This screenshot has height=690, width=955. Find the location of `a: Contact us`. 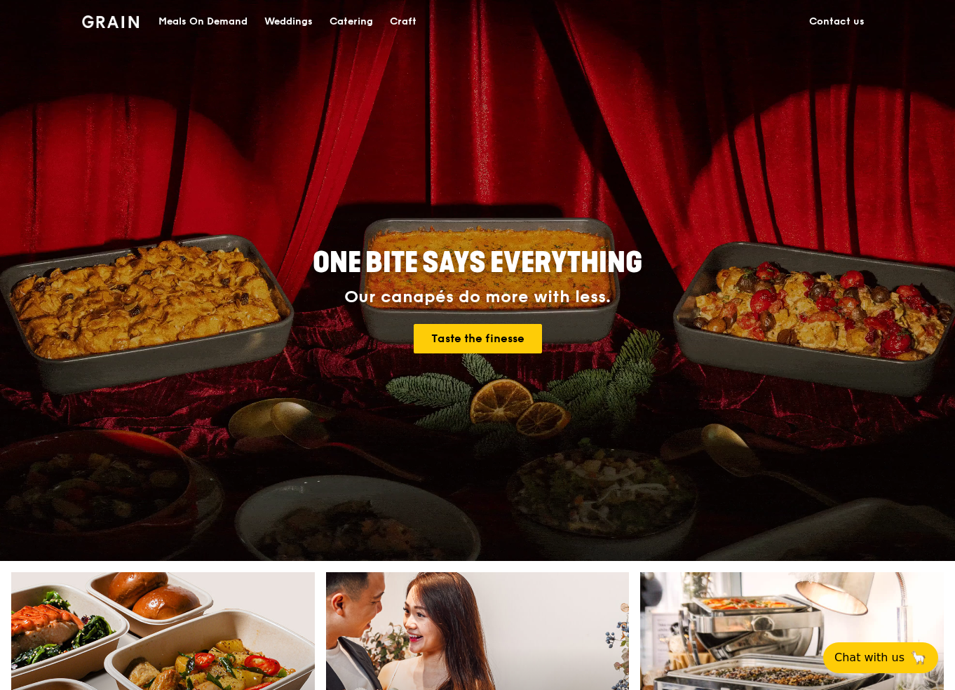

a: Contact us is located at coordinates (836, 22).